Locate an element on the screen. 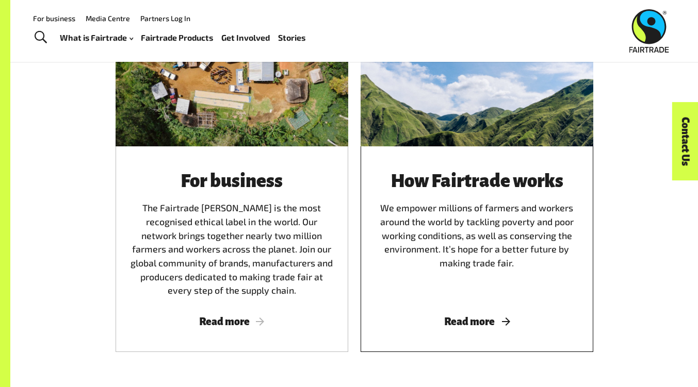  a: Toggle Search is located at coordinates (40, 38).